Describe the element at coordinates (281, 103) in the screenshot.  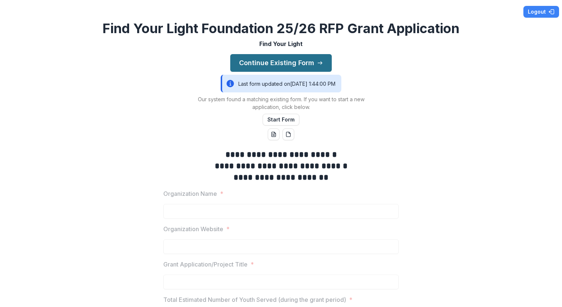
I see `p: Our system found a matching existing form. If you want to start a new application, click below.` at that location.